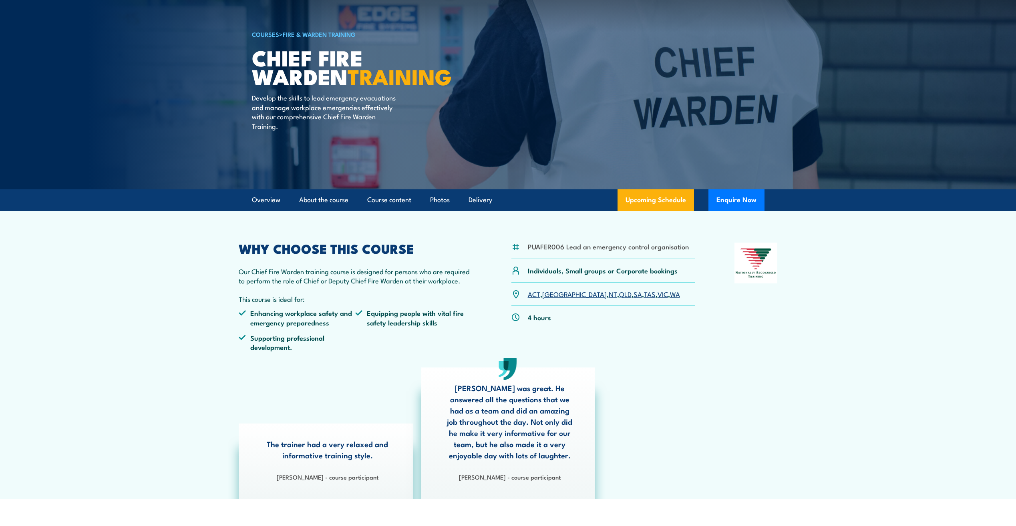 The height and width of the screenshot is (526, 1016). Describe the element at coordinates (625, 294) in the screenshot. I see `a: QLD` at that location.